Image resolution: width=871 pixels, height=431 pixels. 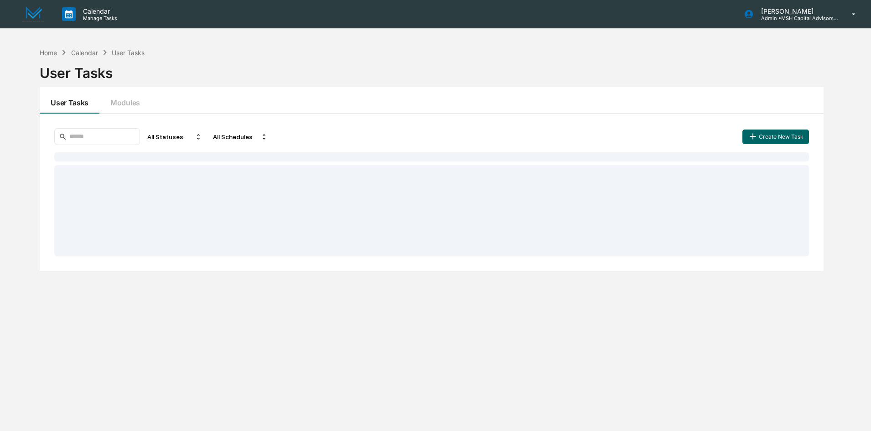 I want to click on p: Manage Tasks, so click(x=98, y=18).